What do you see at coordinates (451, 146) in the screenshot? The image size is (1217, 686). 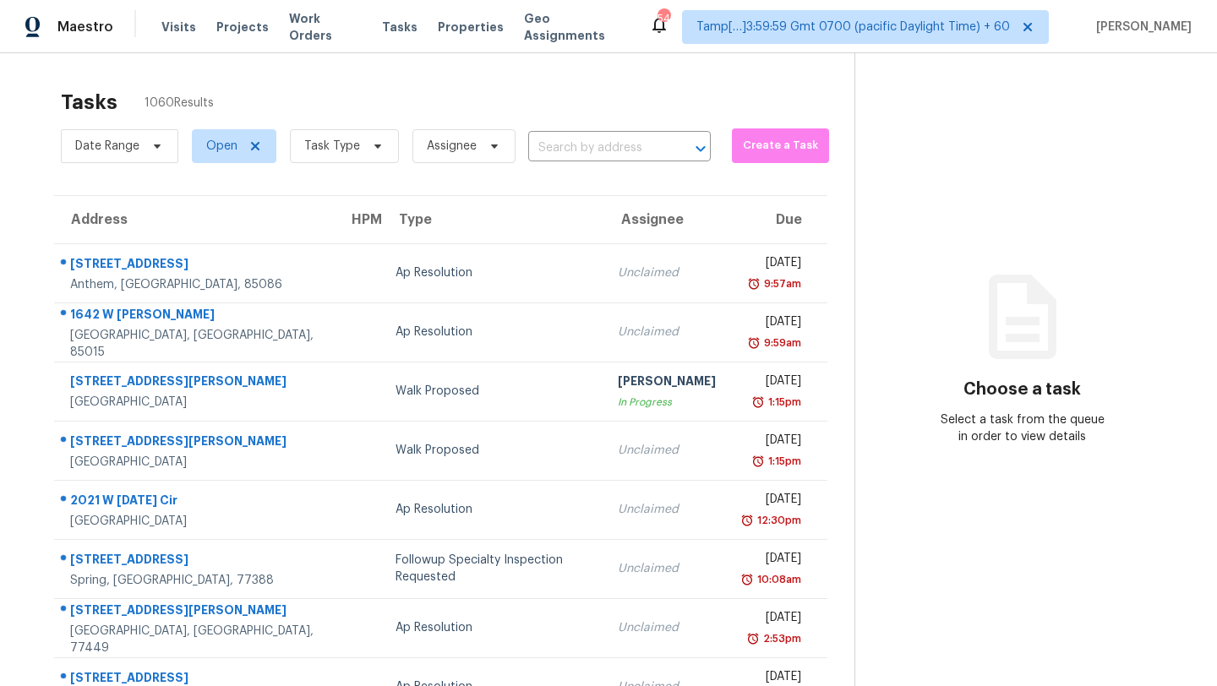 I see `span: Assignee` at bounding box center [451, 146].